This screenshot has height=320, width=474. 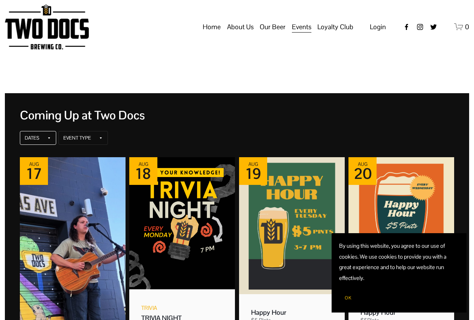 What do you see at coordinates (301, 27) in the screenshot?
I see `span: Events` at bounding box center [301, 27].